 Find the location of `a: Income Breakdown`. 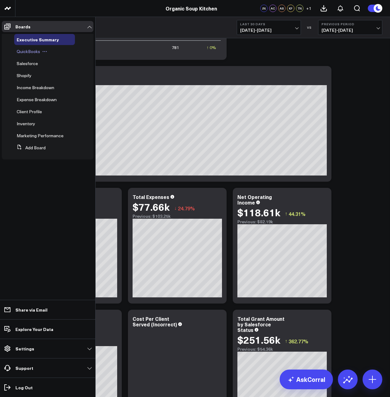

a: Income Breakdown is located at coordinates (35, 88).